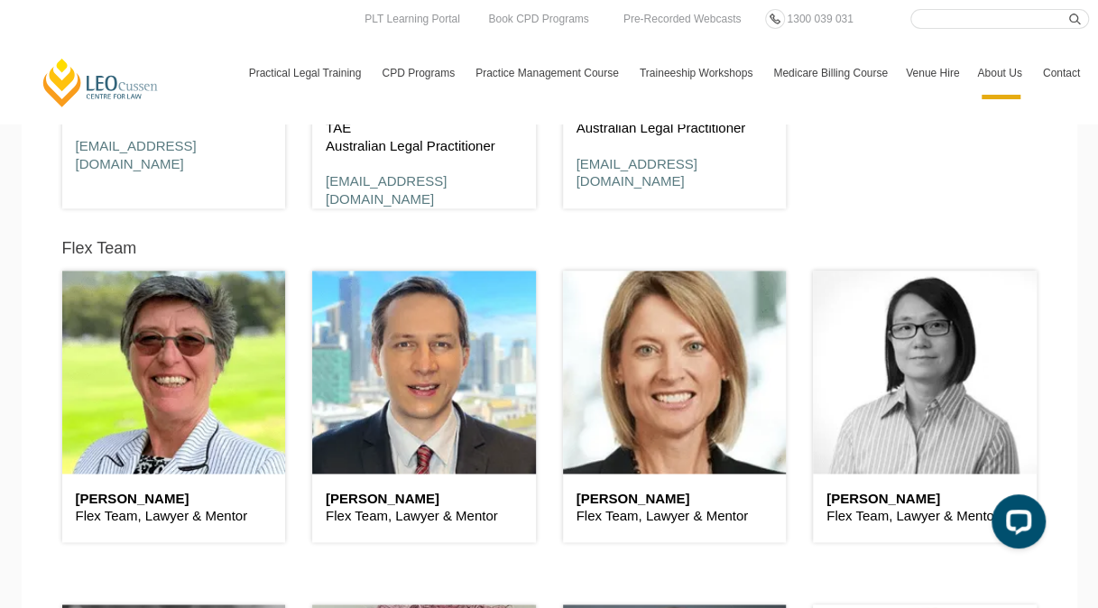 The height and width of the screenshot is (608, 1098). Describe the element at coordinates (99, 249) in the screenshot. I see `h5: Flex Team` at that location.